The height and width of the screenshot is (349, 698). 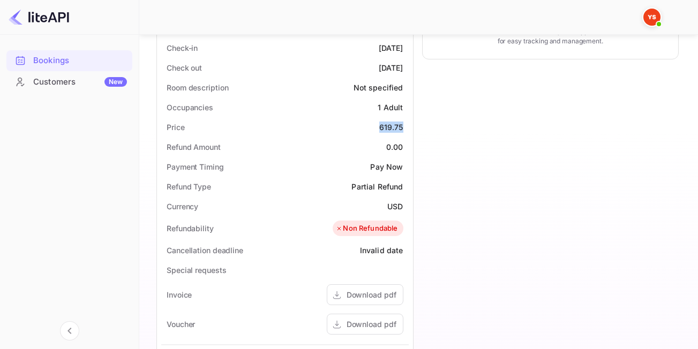 What do you see at coordinates (69, 82) in the screenshot?
I see `div: CustomersNew` at bounding box center [69, 82].